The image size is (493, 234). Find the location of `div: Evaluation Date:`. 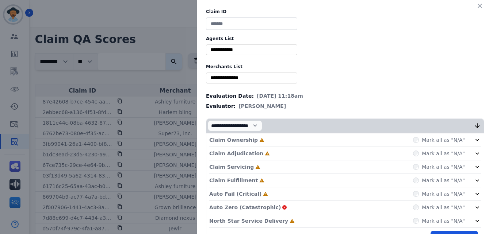

div: Evaluation Date: is located at coordinates (345, 96).